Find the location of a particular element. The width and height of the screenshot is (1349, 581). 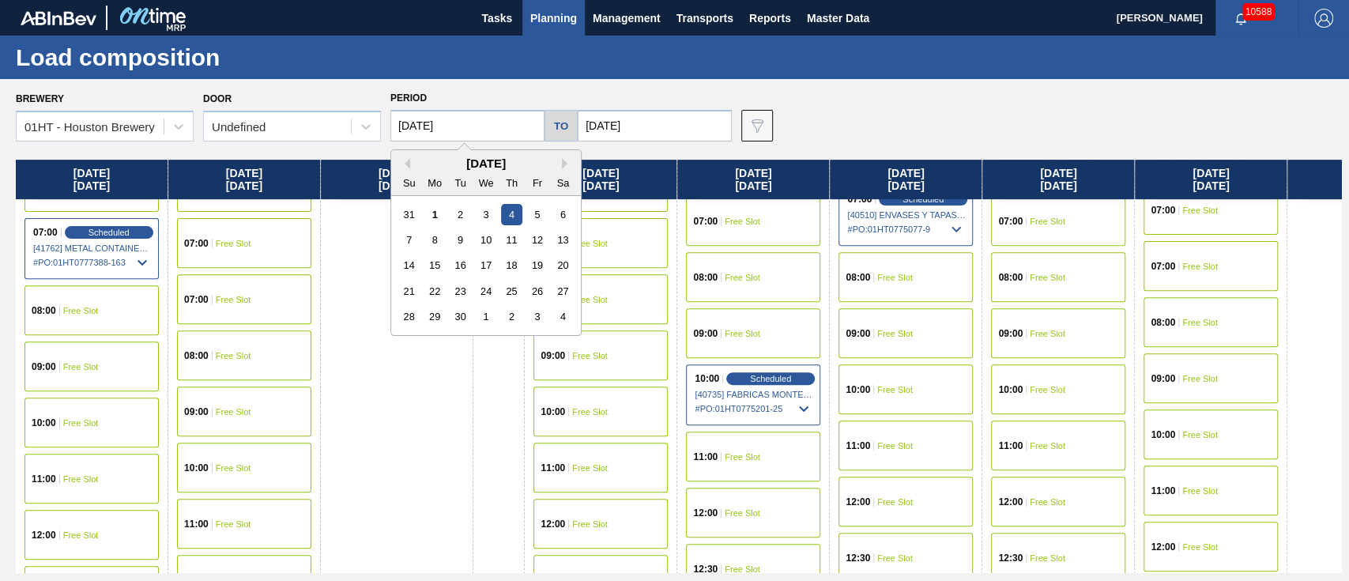

div: Choose Wednesday, October 1st, 2025 is located at coordinates (485, 316).